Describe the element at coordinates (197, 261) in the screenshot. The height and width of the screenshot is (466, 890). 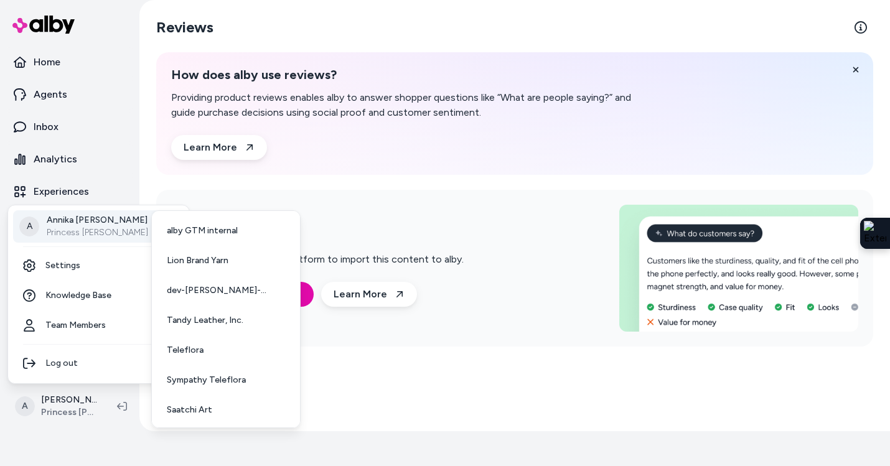
I see `span: Lion Brand Yarn` at that location.